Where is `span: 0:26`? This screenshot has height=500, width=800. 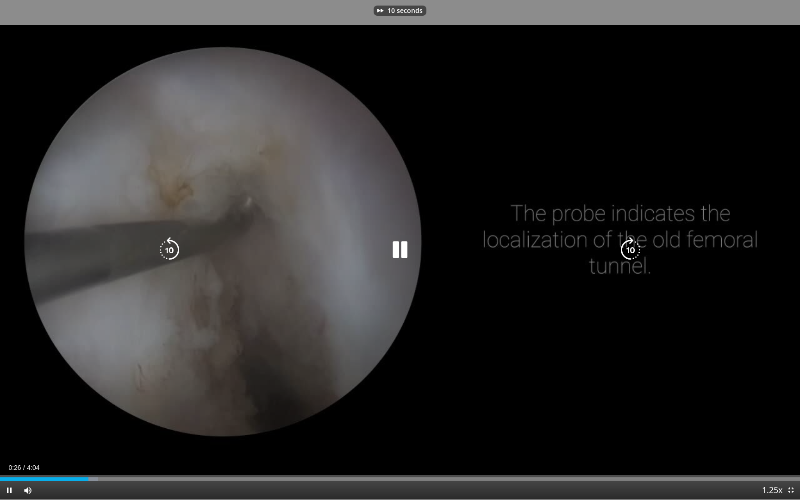
span: 0:26 is located at coordinates (14, 468).